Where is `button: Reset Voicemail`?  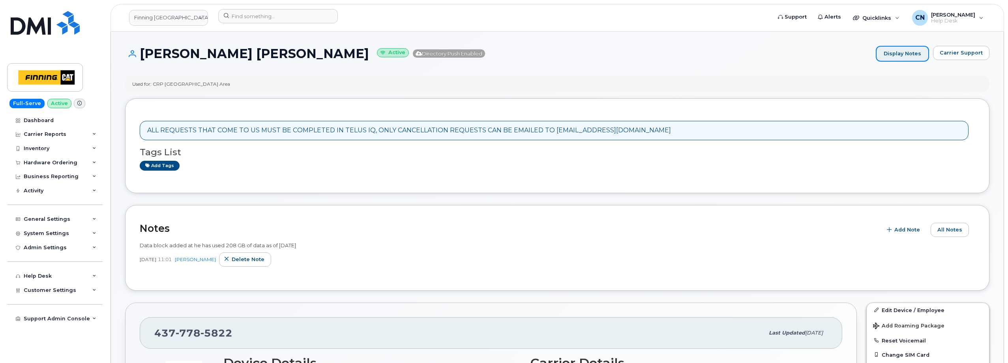 button: Reset Voicemail is located at coordinates (928, 340).